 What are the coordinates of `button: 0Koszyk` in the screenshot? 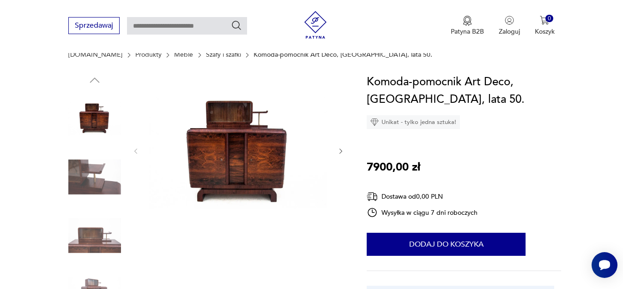 It's located at (544, 26).